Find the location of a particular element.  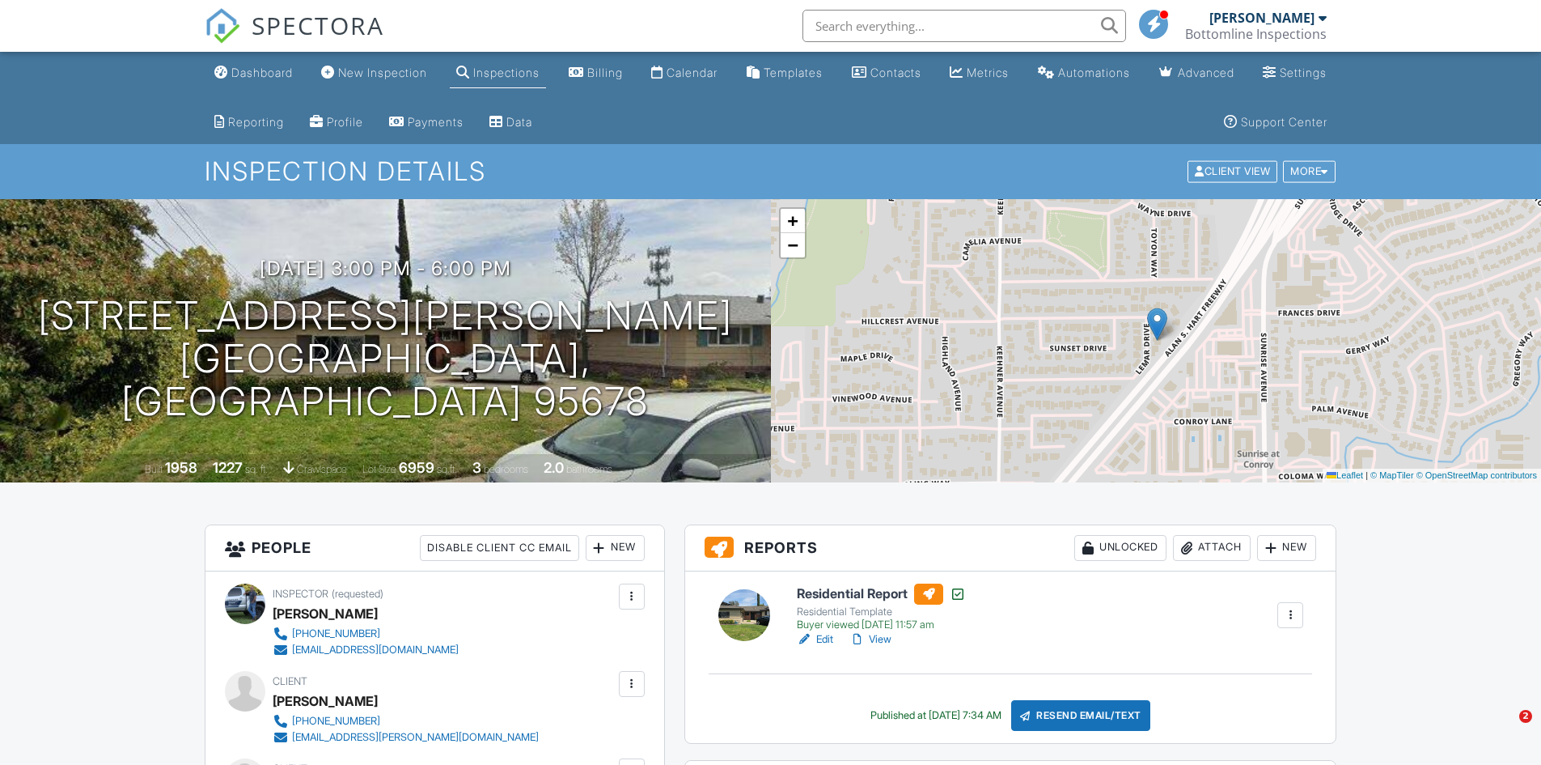

div: Automations is located at coordinates (1094, 72).